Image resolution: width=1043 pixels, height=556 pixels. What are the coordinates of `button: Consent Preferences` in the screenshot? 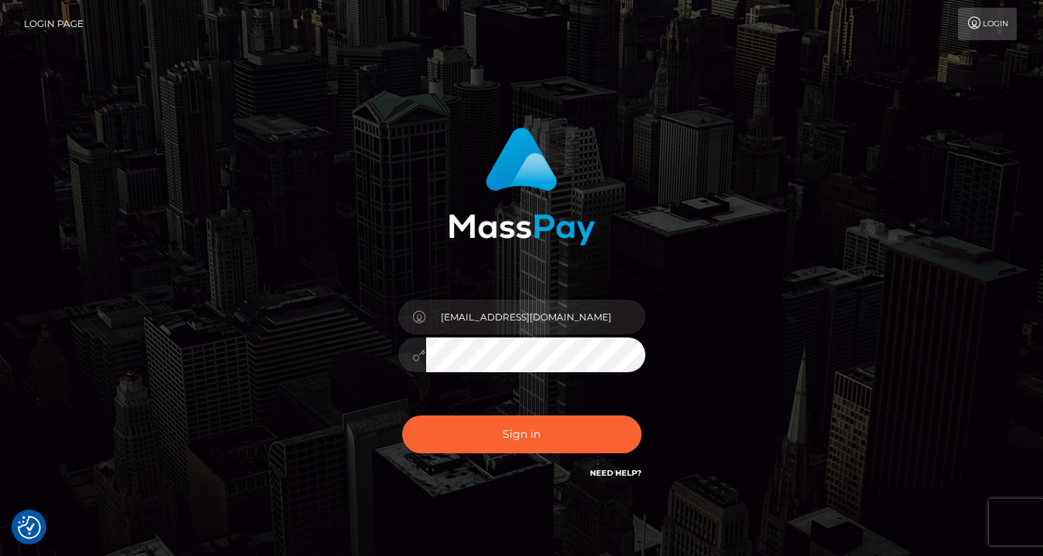 It's located at (29, 527).